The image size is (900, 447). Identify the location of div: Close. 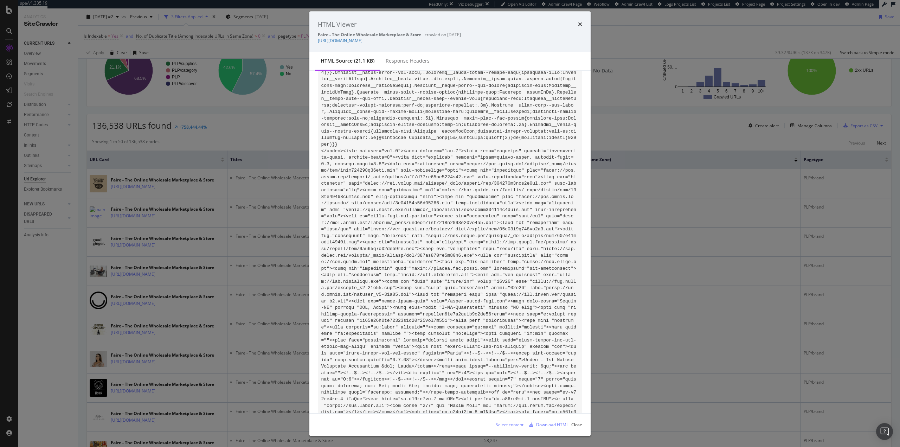
(577, 424).